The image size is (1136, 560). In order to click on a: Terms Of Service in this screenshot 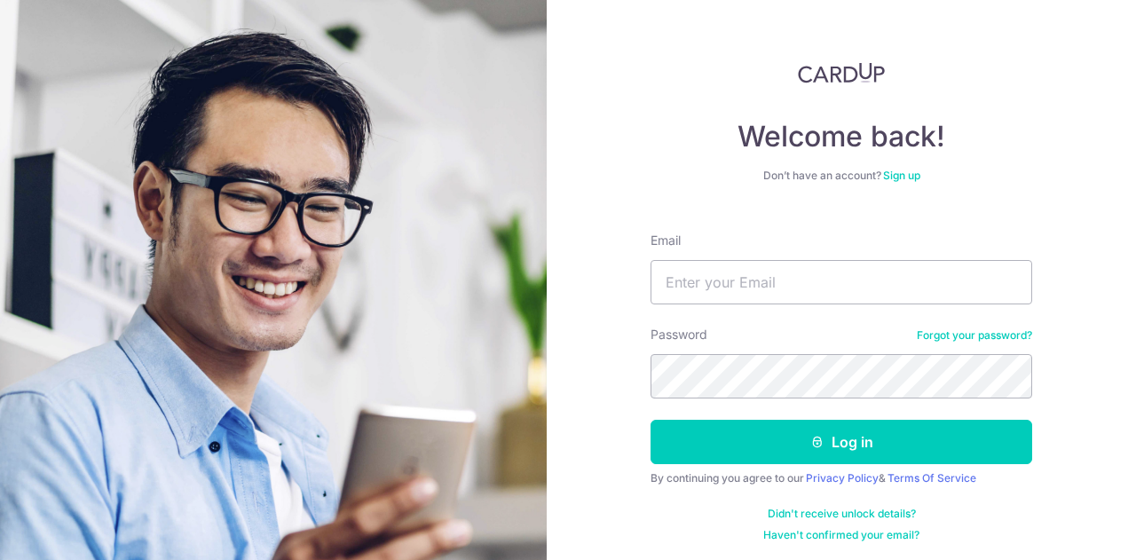, I will do `click(932, 478)`.